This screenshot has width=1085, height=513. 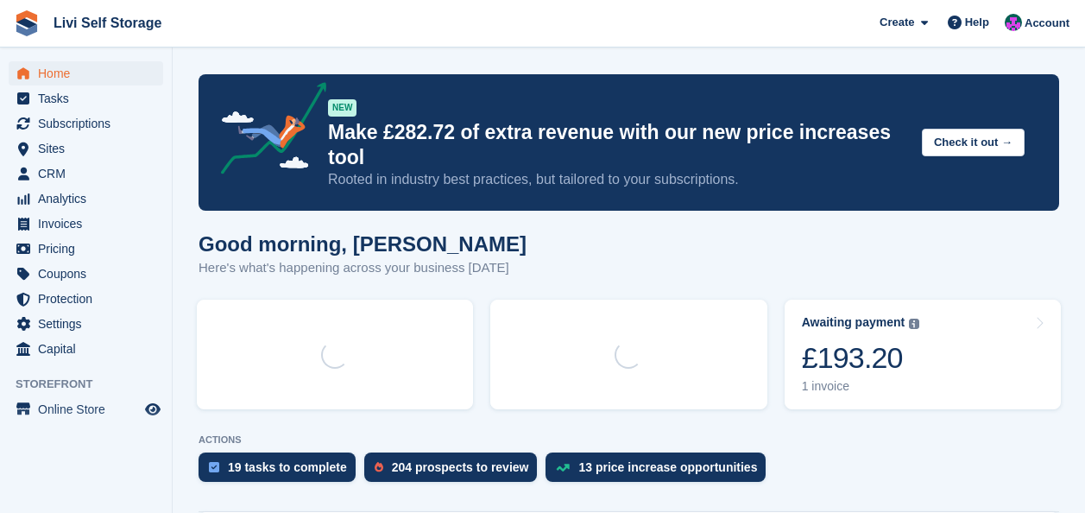 What do you see at coordinates (90, 199) in the screenshot?
I see `span: Analytics` at bounding box center [90, 199].